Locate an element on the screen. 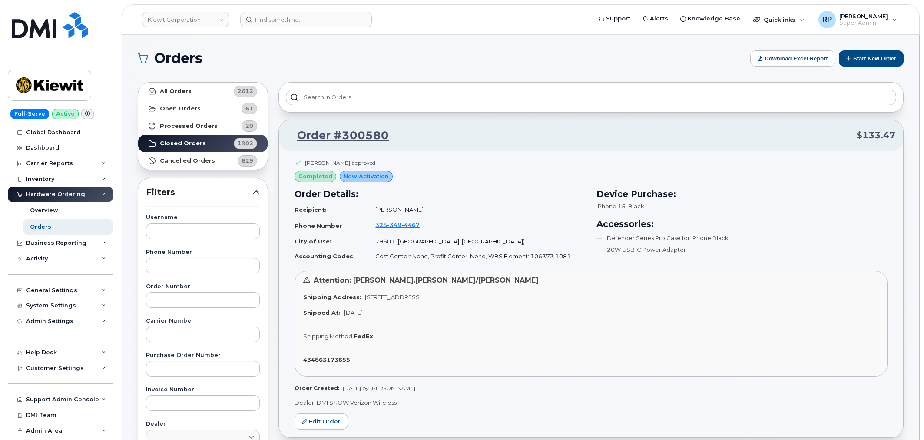 The image size is (924, 440). input: Search in orders is located at coordinates (591, 97).